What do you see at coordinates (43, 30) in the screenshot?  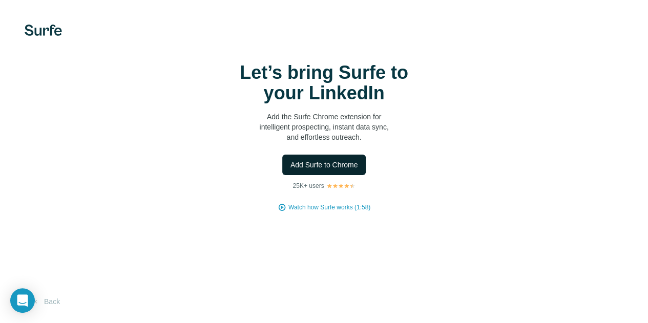 I see `img: Surfe's logo` at bounding box center [43, 30].